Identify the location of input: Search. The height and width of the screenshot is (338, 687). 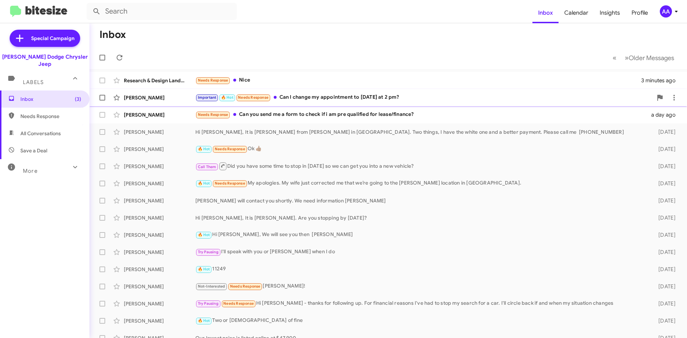
(162, 11).